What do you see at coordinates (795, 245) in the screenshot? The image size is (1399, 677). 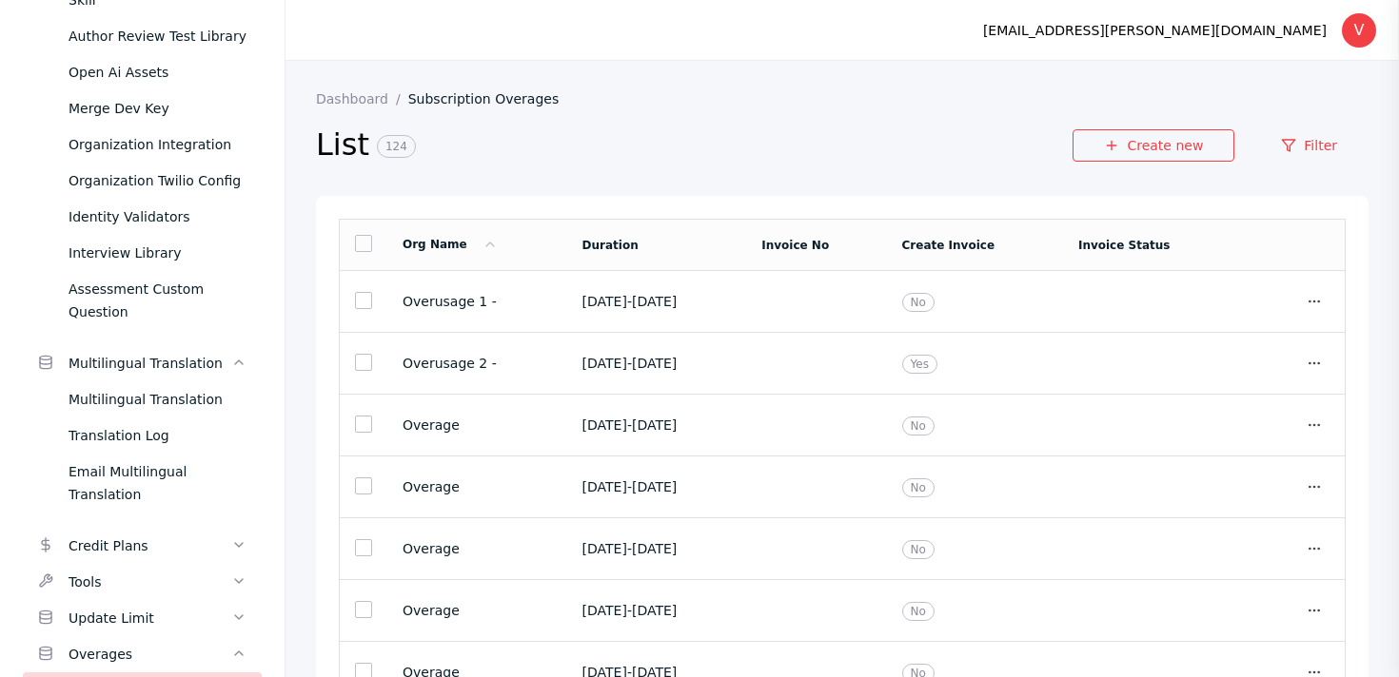 I see `a: Invoice No` at bounding box center [795, 245].